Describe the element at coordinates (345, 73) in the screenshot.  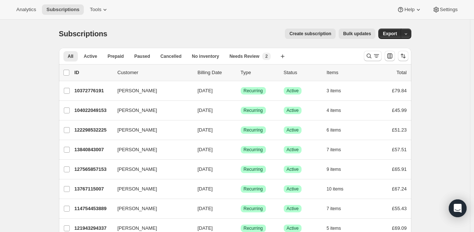
I see `div: Items` at that location.